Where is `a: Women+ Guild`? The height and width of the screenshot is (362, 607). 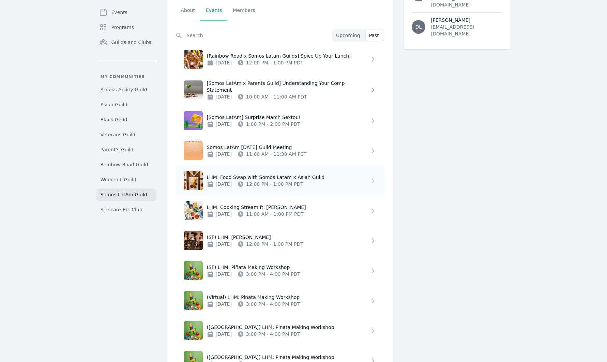 a: Women+ Guild is located at coordinates (126, 180).